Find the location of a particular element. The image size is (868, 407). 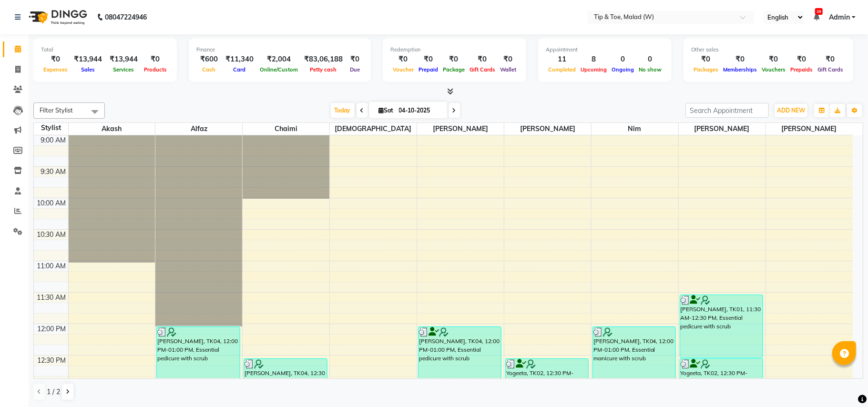

div: 10:00 AM is located at coordinates (51, 203).